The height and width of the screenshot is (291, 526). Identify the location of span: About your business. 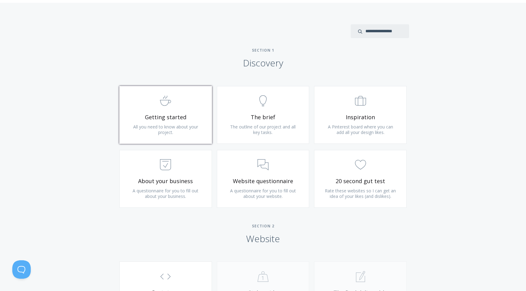
(166, 181).